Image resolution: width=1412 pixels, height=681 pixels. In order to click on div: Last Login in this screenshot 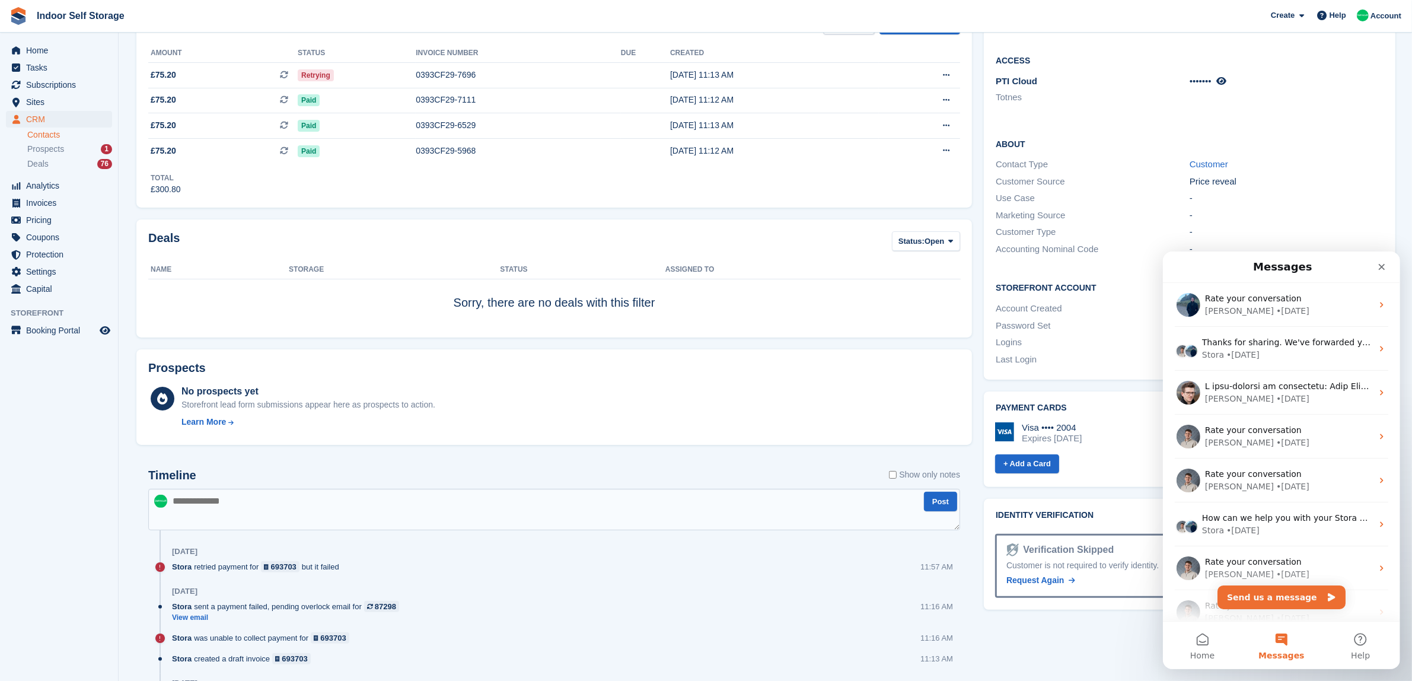, I will do `click(1092, 359)`.